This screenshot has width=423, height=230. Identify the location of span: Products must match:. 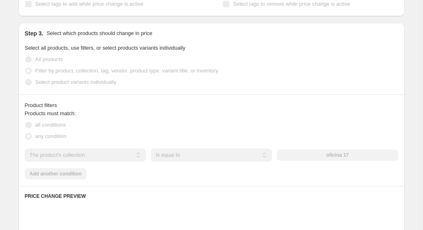
(50, 113).